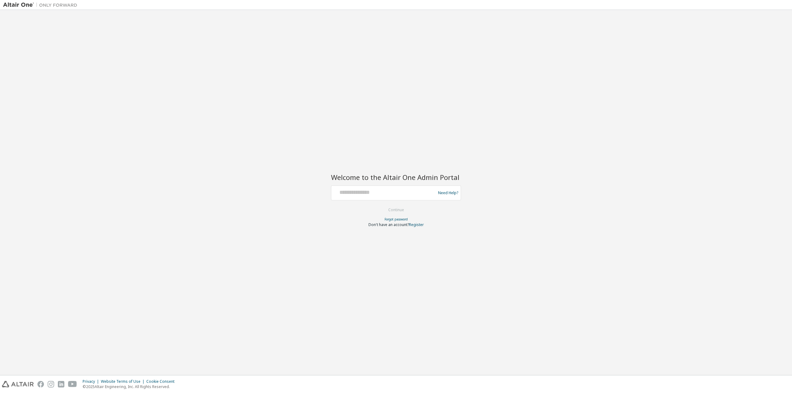 This screenshot has width=792, height=393. I want to click on h2: Welcome to the Altair One Admin Portal, so click(396, 177).